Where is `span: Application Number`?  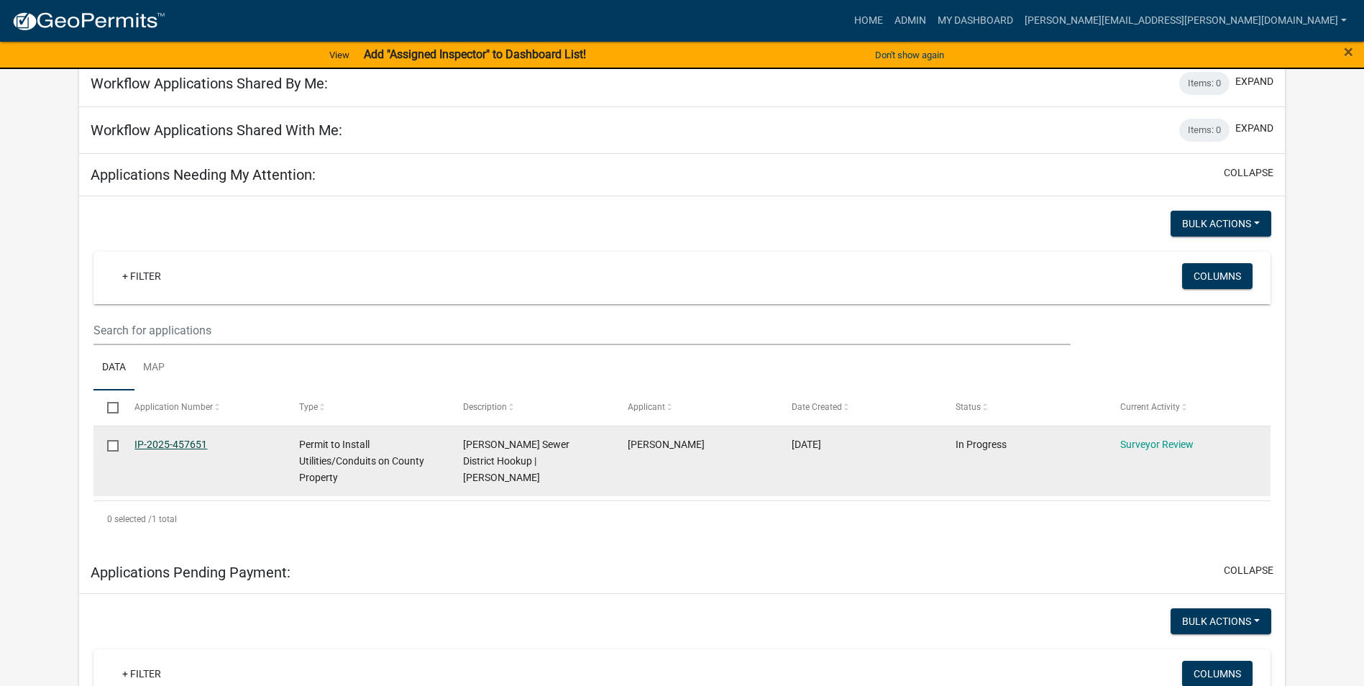 span: Application Number is located at coordinates (173, 407).